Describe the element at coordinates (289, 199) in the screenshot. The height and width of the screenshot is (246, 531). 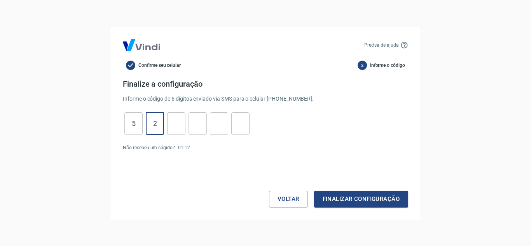
I see `button: Voltar` at that location.